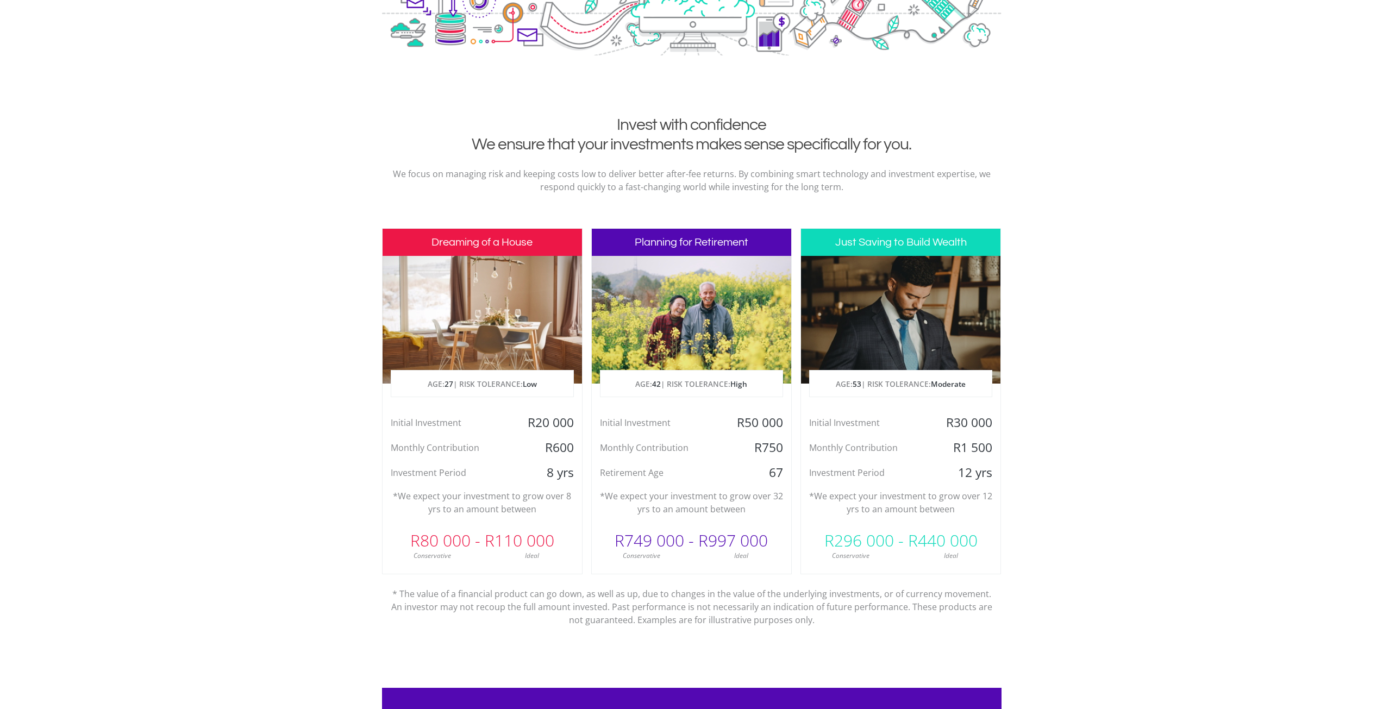 Image resolution: width=1383 pixels, height=709 pixels. I want to click on div: R600, so click(548, 448).